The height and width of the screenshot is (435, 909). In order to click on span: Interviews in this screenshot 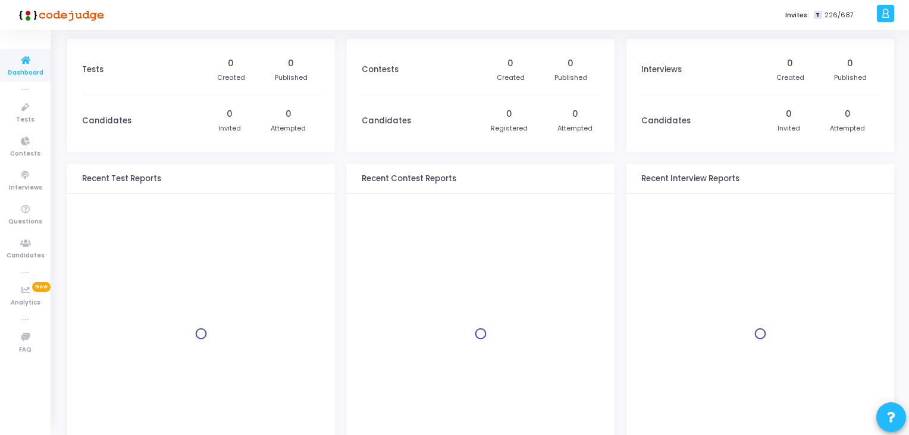, I will do `click(26, 187)`.